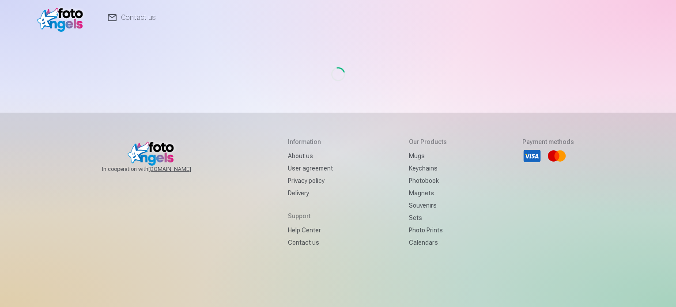 Image resolution: width=676 pixels, height=307 pixels. What do you see at coordinates (310, 242) in the screenshot?
I see `a: Contact us` at bounding box center [310, 242].